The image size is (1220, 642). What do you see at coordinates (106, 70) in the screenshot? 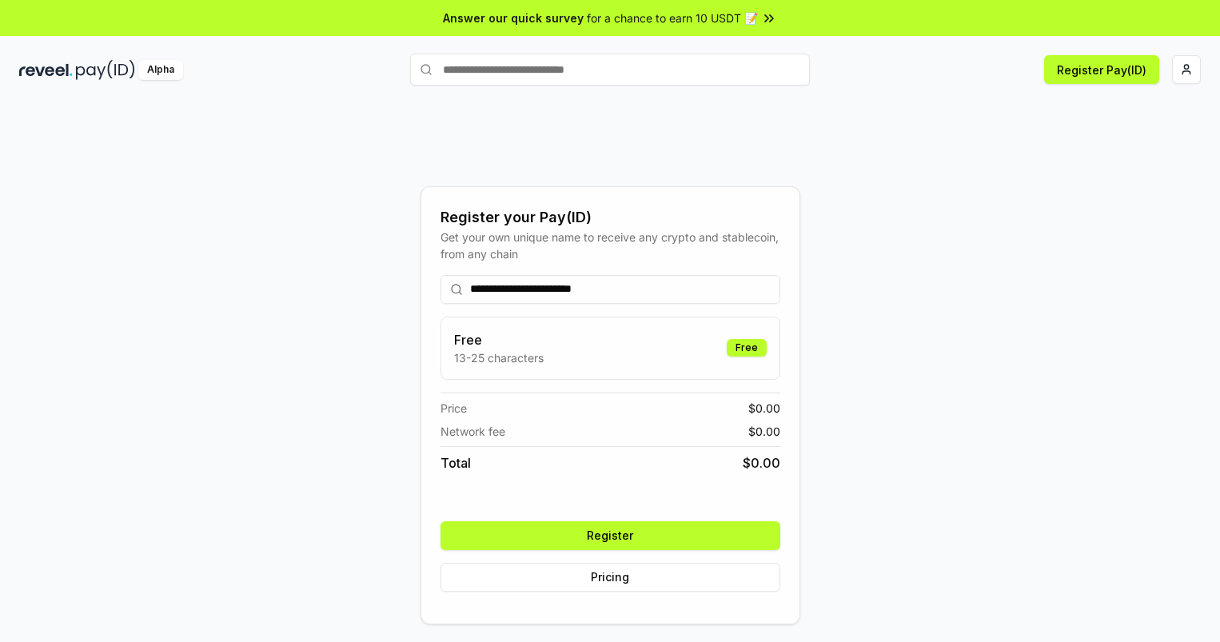
I see `img: pay_id` at bounding box center [106, 70].